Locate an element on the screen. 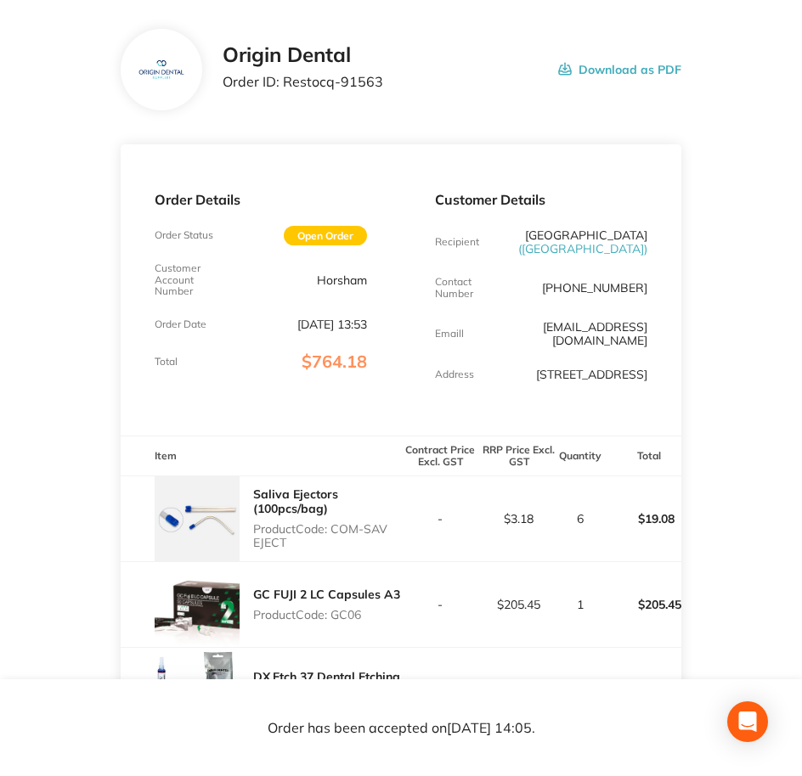 Image resolution: width=802 pixels, height=776 pixels. p: $48.00 is located at coordinates (642, 694).